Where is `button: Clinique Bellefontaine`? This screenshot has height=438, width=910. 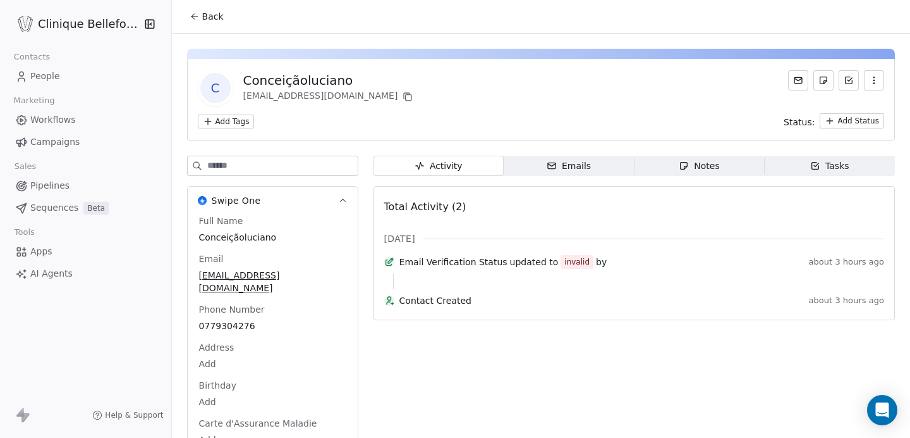 button: Clinique Bellefontaine is located at coordinates (75, 24).